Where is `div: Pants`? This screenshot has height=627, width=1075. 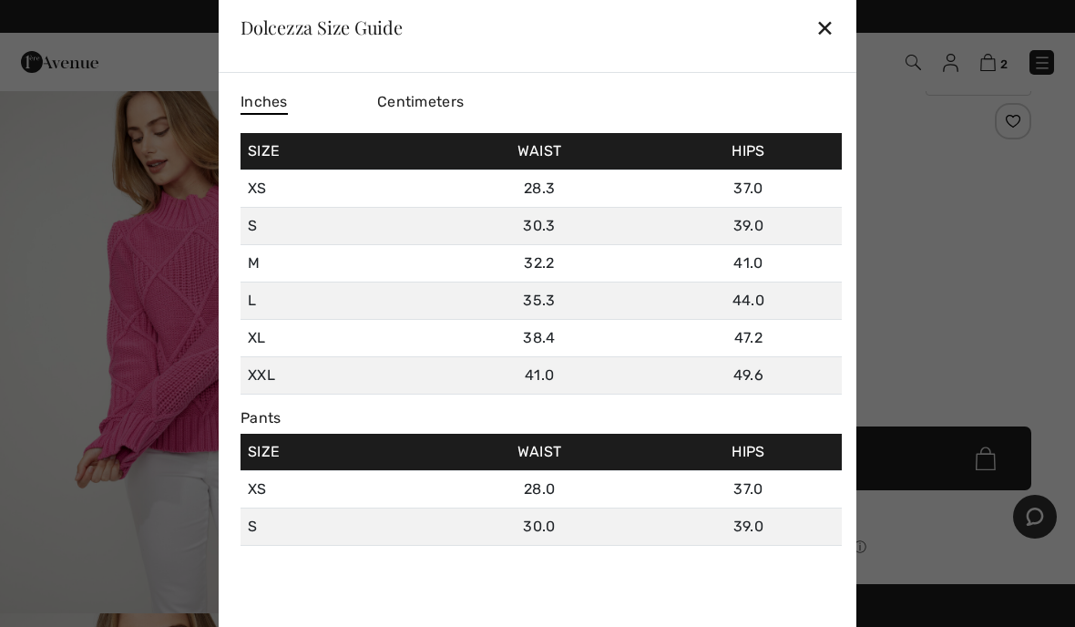 div: Pants is located at coordinates (541, 417).